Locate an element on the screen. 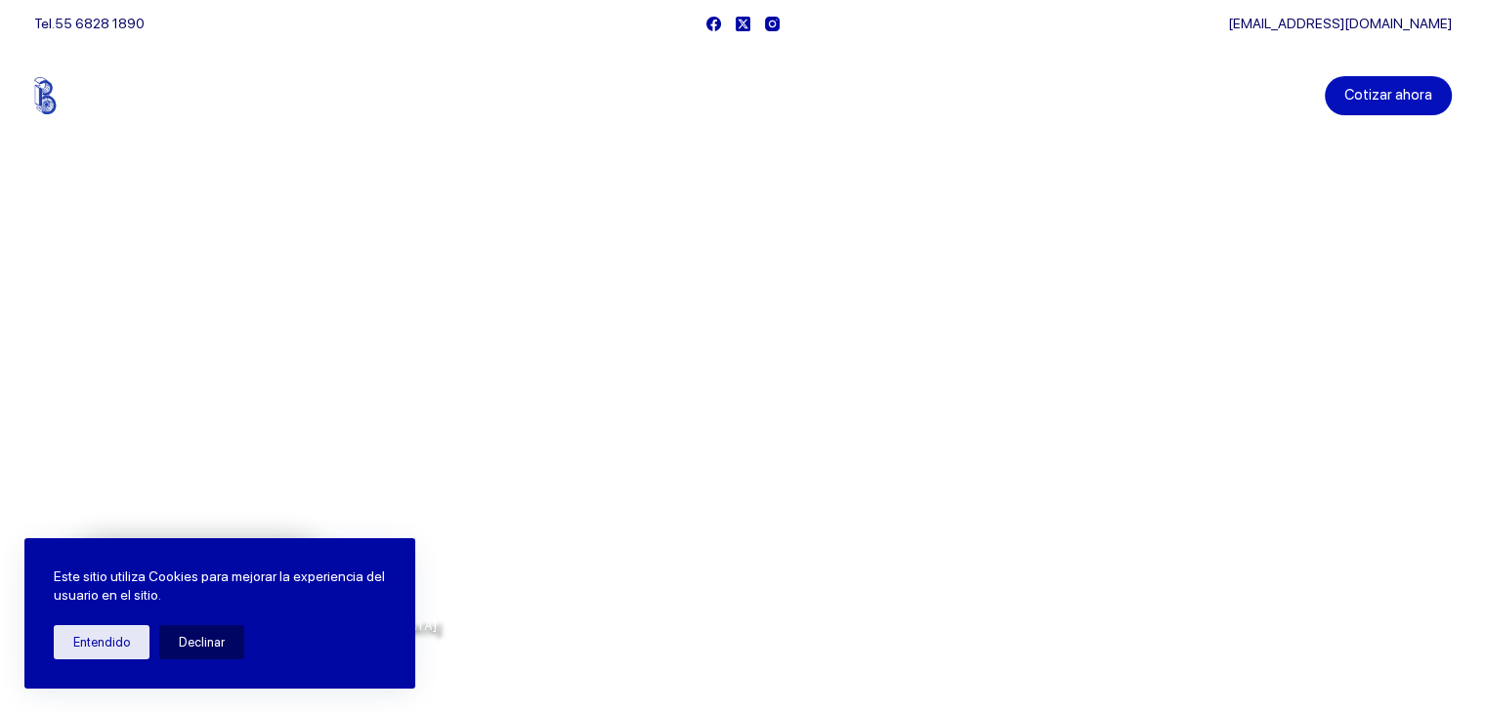 The height and width of the screenshot is (713, 1486). img: Balerytodo is located at coordinates (95, 96).